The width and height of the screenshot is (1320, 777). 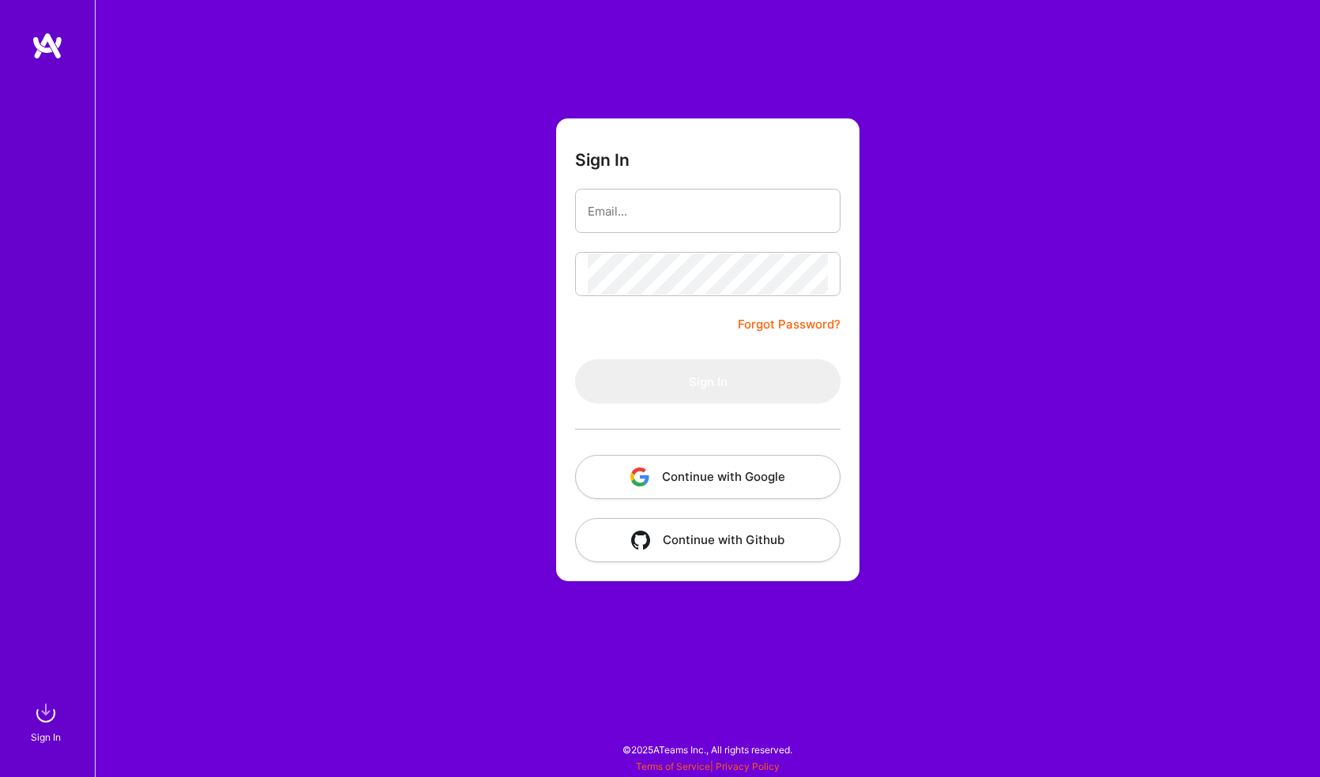 I want to click on input: Email..., so click(x=708, y=211).